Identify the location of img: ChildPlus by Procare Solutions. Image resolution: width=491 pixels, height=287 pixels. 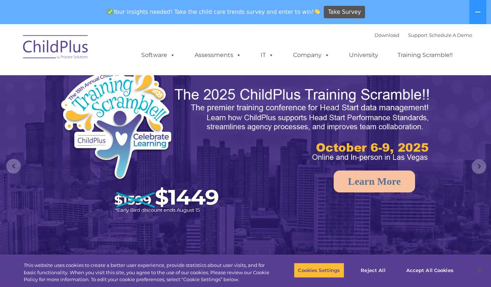
(56, 48).